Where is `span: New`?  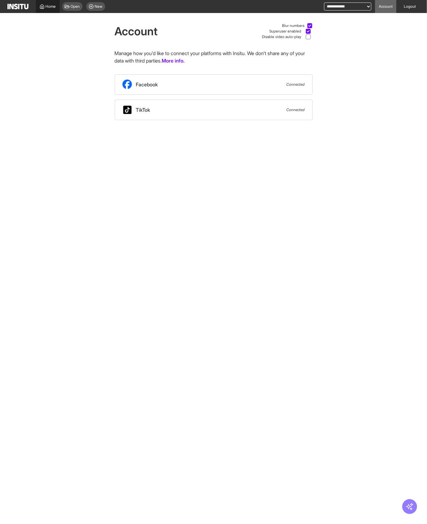
span: New is located at coordinates (99, 6).